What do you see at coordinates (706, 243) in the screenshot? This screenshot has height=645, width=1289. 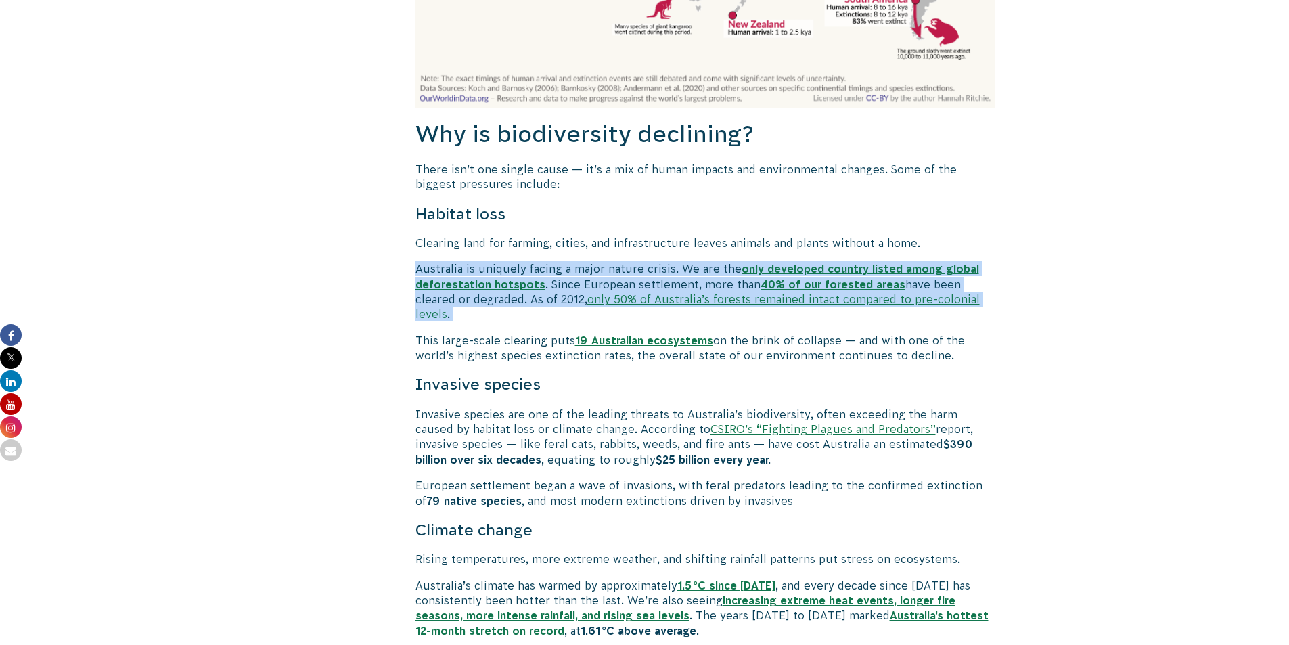 I see `p: Clearing land for farming, cities, and infrastructure leaves animals and plants without a home.` at bounding box center [706, 243].